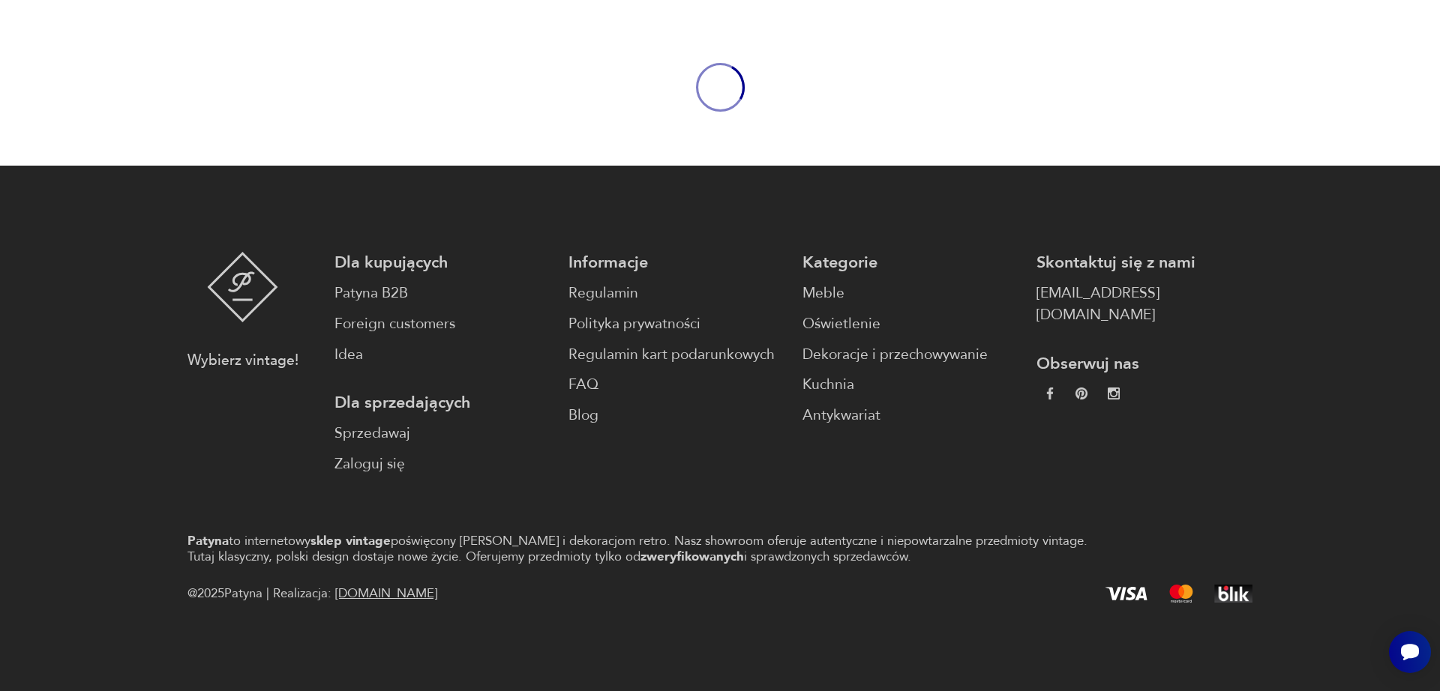  What do you see at coordinates (1126, 594) in the screenshot?
I see `img: Visa` at bounding box center [1126, 594].